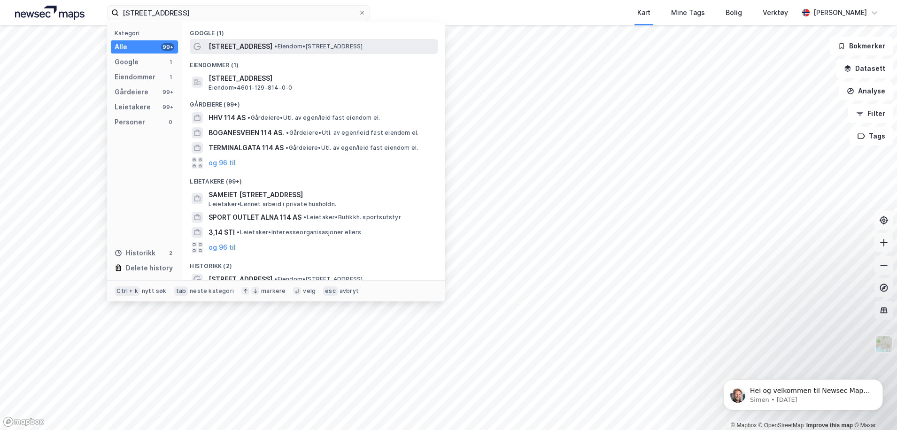 Image resolution: width=897 pixels, height=430 pixels. What do you see at coordinates (239, 13) in the screenshot?
I see `input: Søk på adresse, matrikkel, gårdeiere, leietakere eller personer` at bounding box center [239, 13].